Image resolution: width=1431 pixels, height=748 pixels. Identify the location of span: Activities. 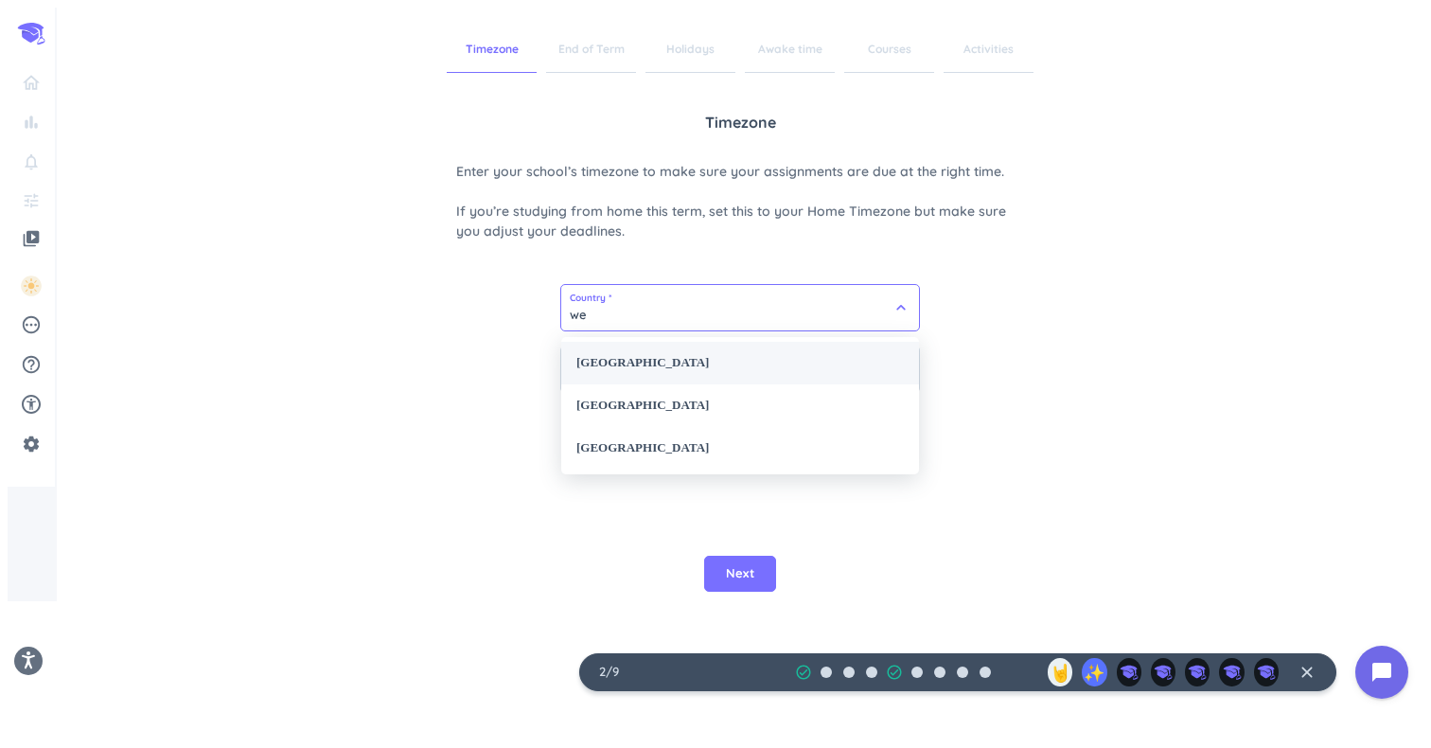
(988, 49).